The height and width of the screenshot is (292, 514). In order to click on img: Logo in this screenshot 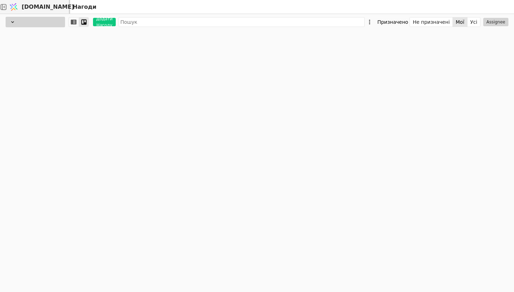, I will do `click(14, 7)`.